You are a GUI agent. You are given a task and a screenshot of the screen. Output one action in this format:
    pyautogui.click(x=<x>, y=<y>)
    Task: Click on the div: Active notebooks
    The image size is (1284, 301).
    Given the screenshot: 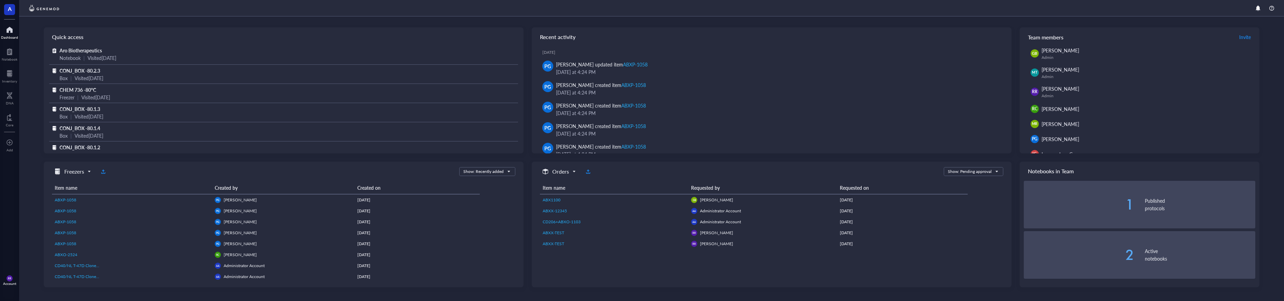 What is the action you would take?
    pyautogui.click(x=1200, y=254)
    